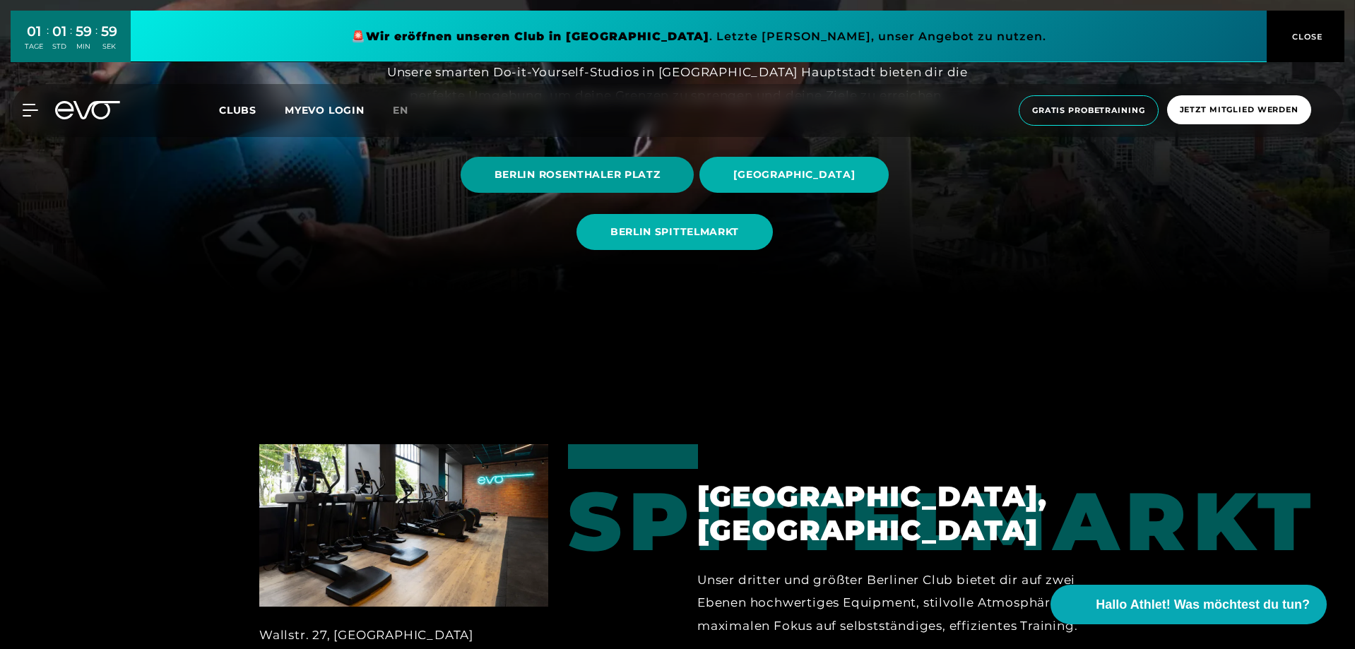 Image resolution: width=1355 pixels, height=649 pixels. What do you see at coordinates (403, 526) in the screenshot?
I see `img: Berlin, Spittelmarkt` at bounding box center [403, 526].